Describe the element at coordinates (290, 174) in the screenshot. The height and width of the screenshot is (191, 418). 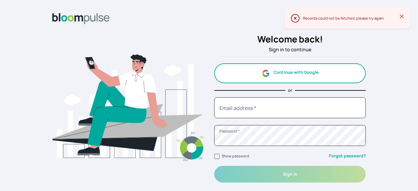
I see `button: Sign in` at that location.